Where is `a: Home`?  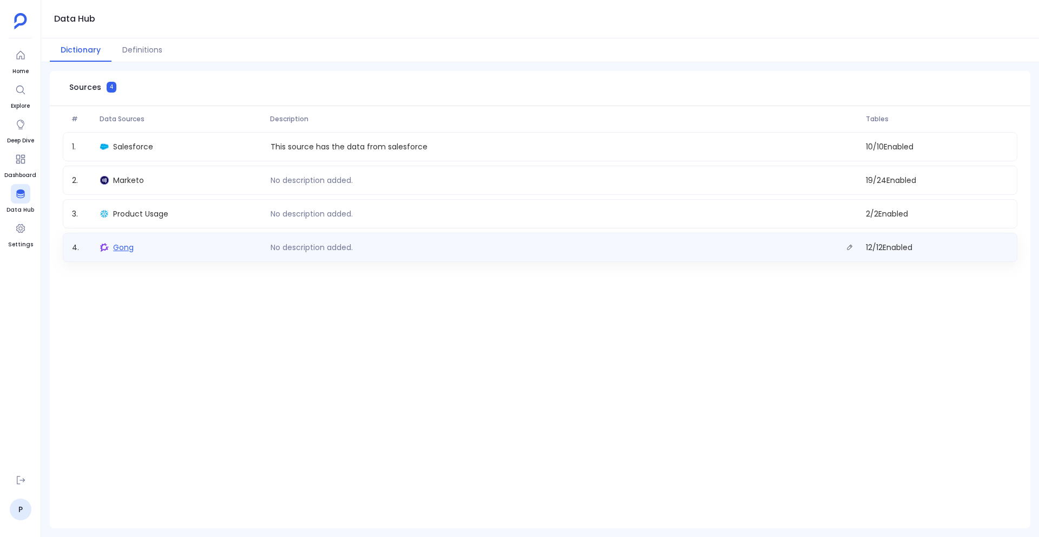
a: Home is located at coordinates (21, 61).